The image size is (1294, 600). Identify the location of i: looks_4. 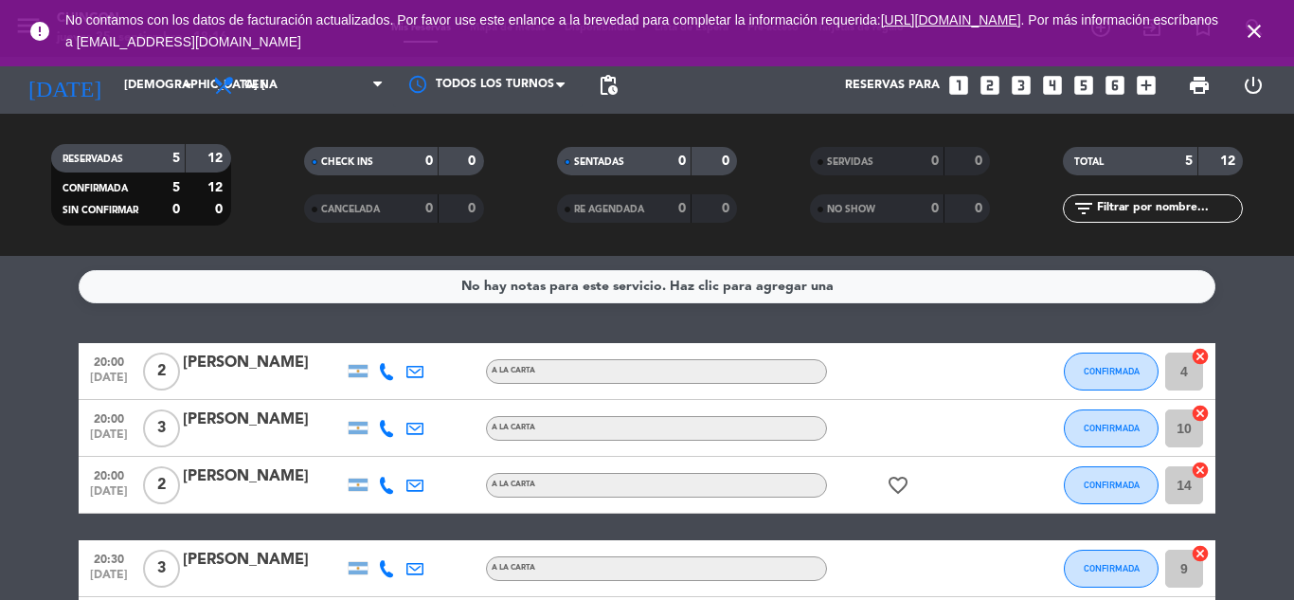
(1053, 85).